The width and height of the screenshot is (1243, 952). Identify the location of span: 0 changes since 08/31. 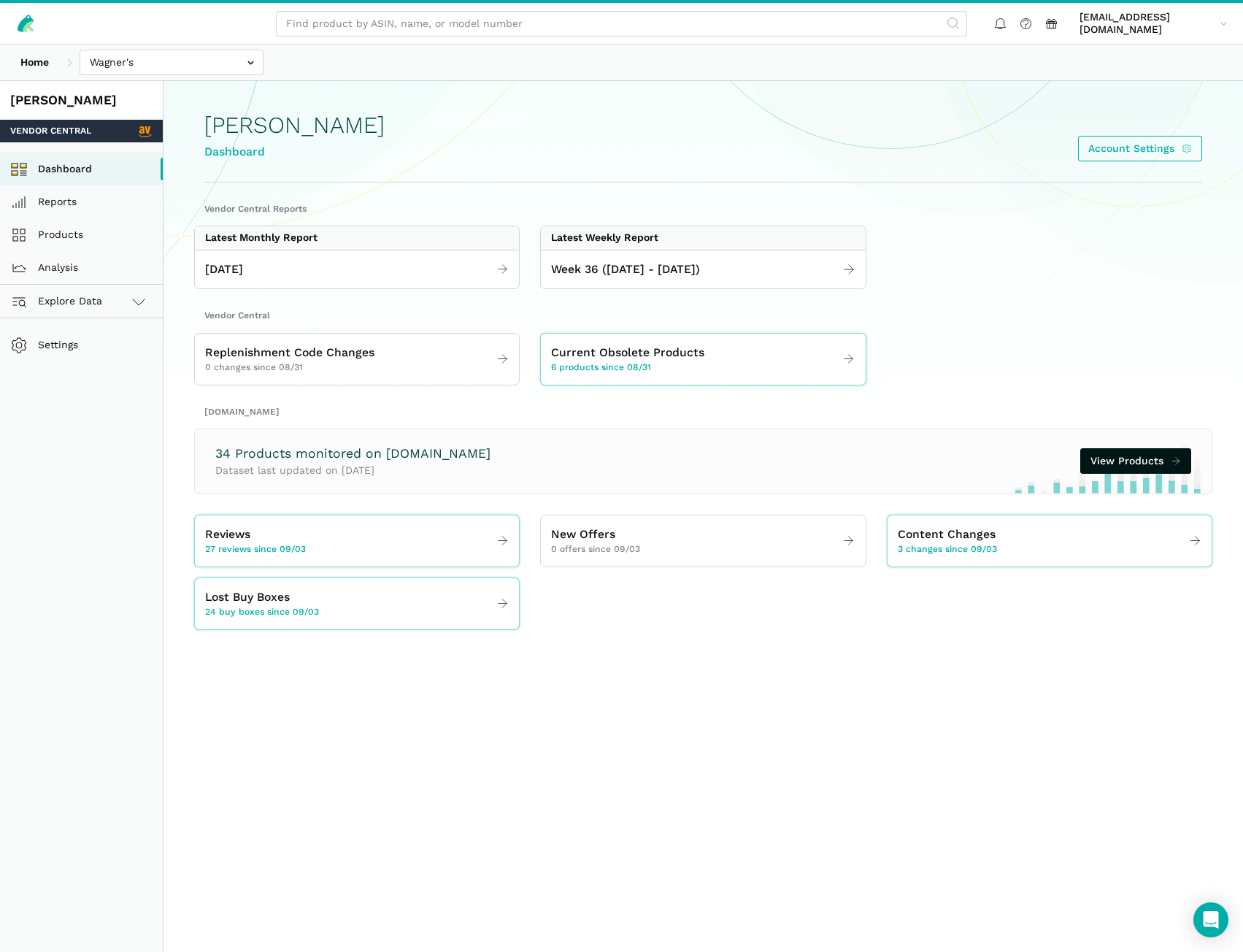
(254, 367).